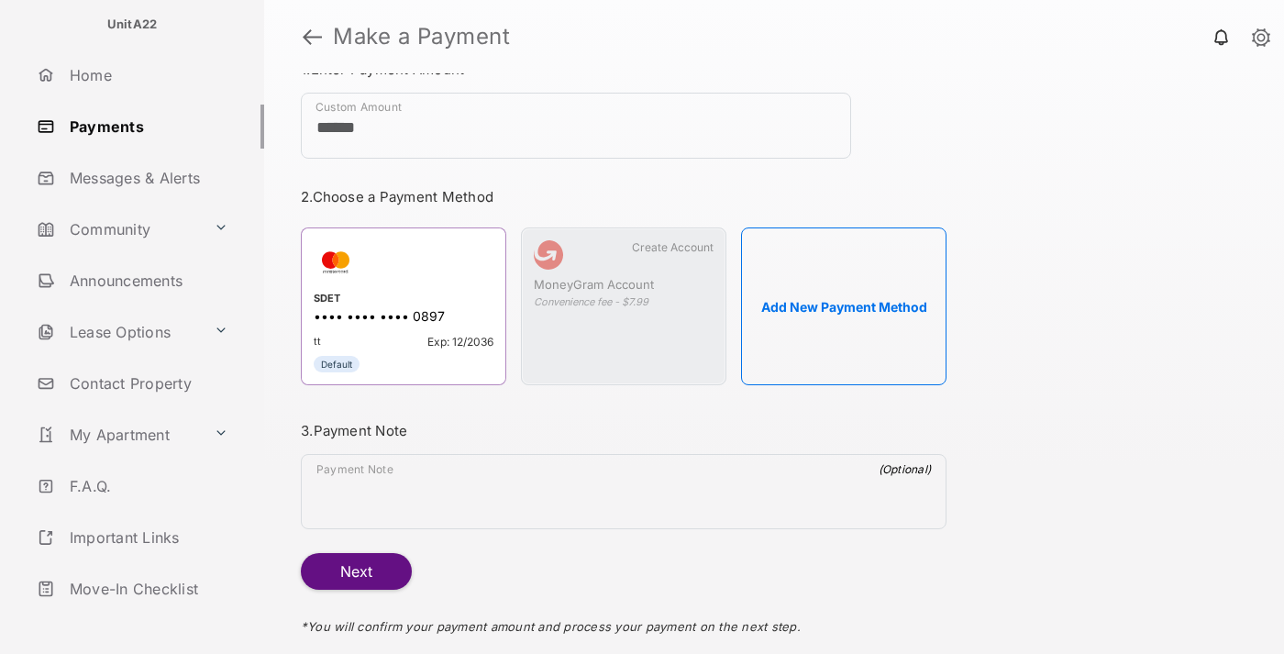 The image size is (1284, 654). Describe the element at coordinates (624, 196) in the screenshot. I see `h3: 2. Choose a Payment Method` at that location.